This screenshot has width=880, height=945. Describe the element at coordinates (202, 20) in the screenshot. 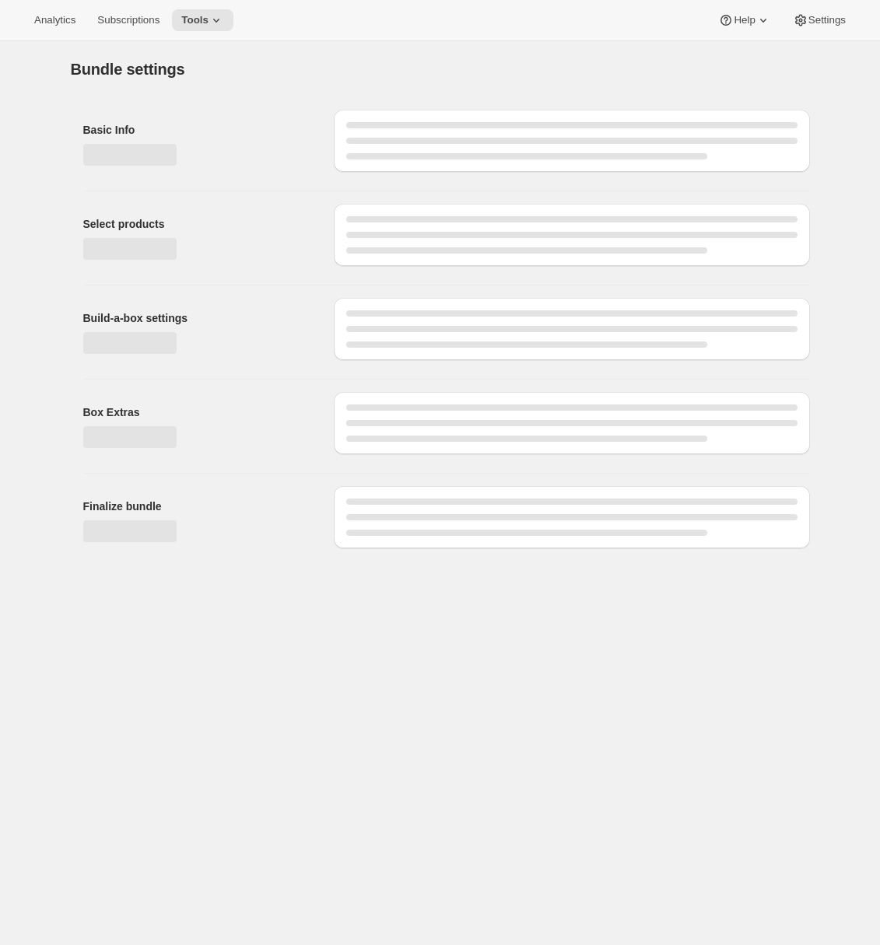

I see `button: Tools` at that location.